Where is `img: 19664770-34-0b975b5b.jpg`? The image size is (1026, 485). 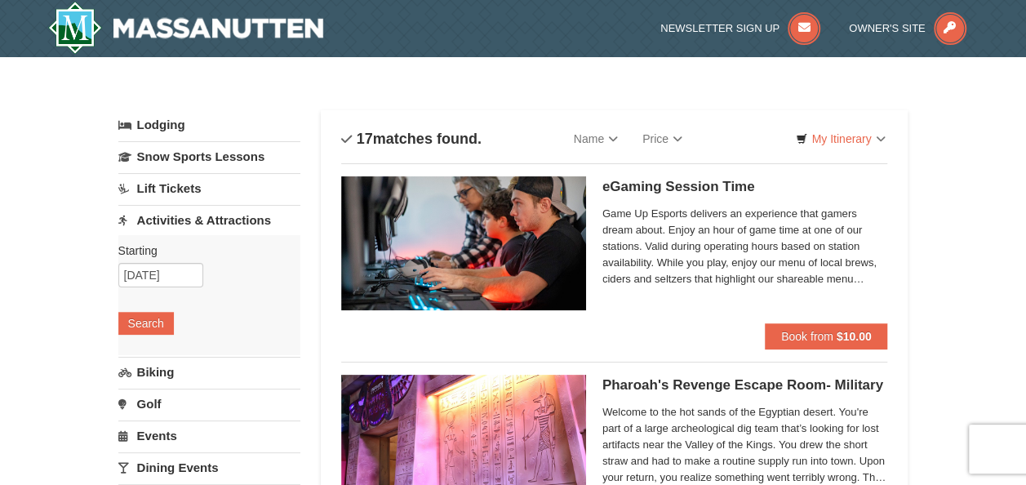
img: 19664770-34-0b975b5b.jpg is located at coordinates (463, 243).